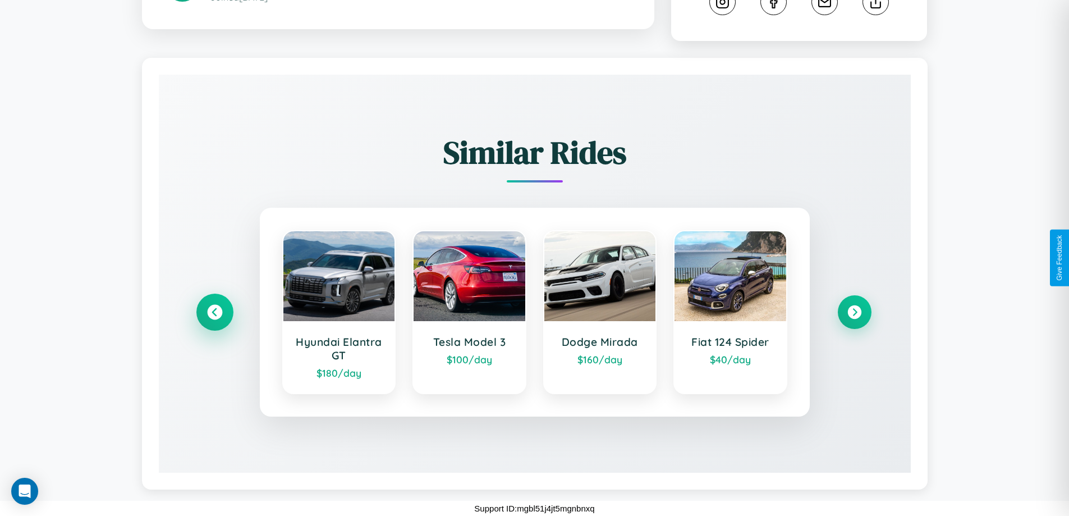 This screenshot has height=516, width=1069. I want to click on a: Hyundai Elantra GT$180/day, so click(339, 312).